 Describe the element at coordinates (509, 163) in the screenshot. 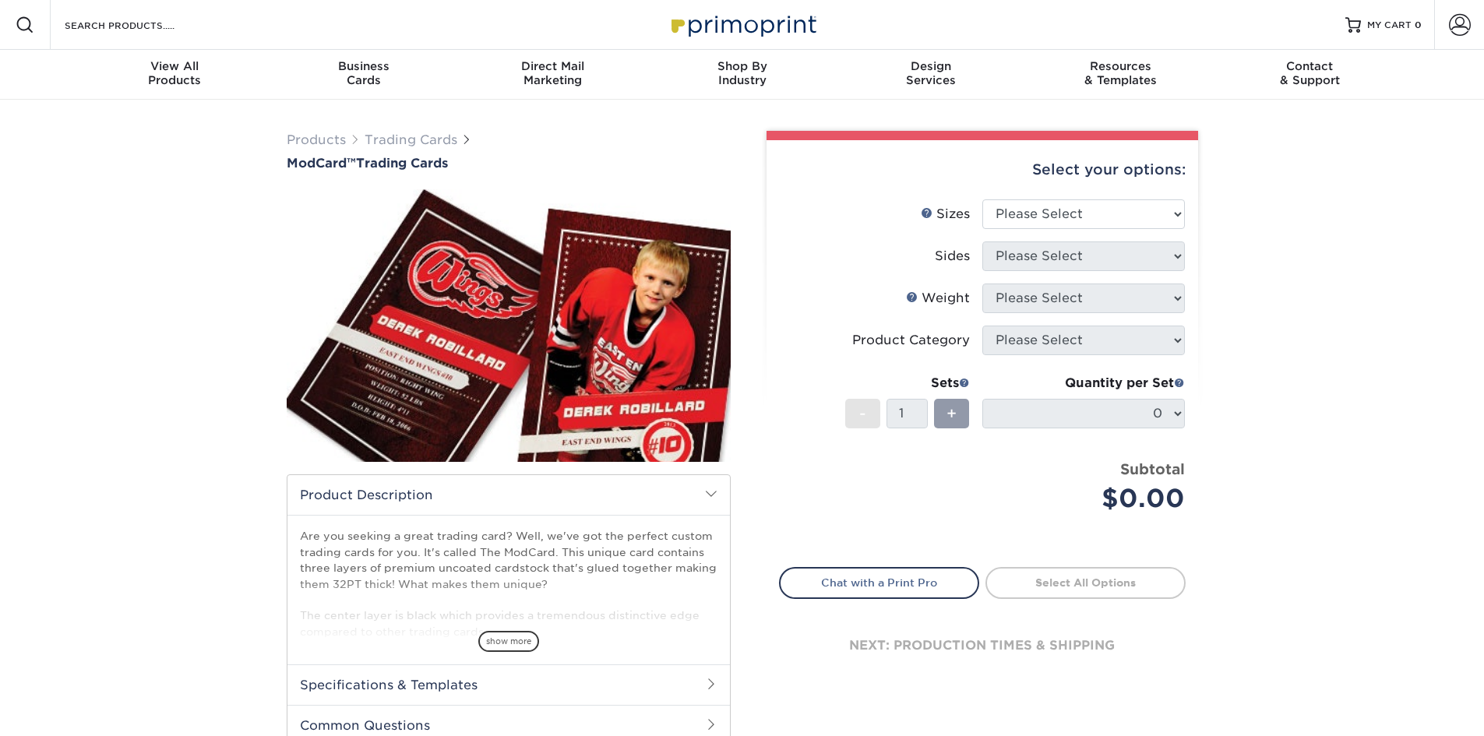

I see `a: ModCard™Trading Cards` at that location.